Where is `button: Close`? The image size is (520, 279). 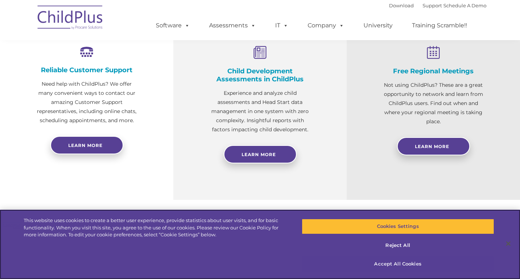 button: Close is located at coordinates (509, 244).